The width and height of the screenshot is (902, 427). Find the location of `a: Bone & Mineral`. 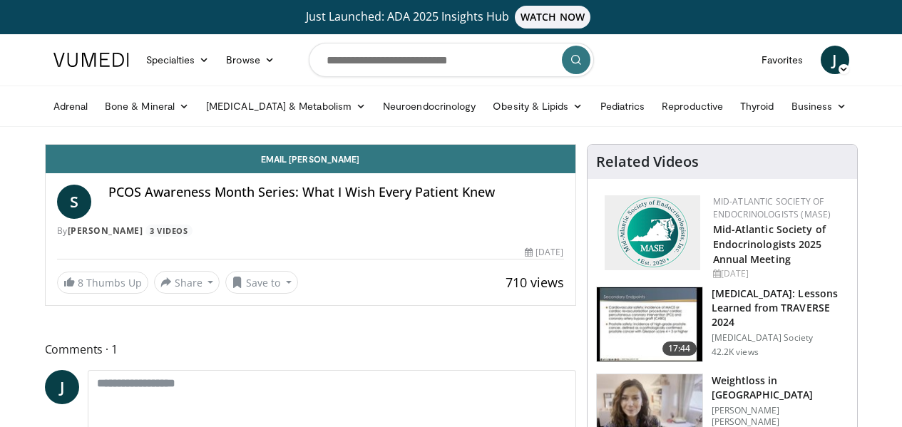

a: Bone & Mineral is located at coordinates (147, 106).